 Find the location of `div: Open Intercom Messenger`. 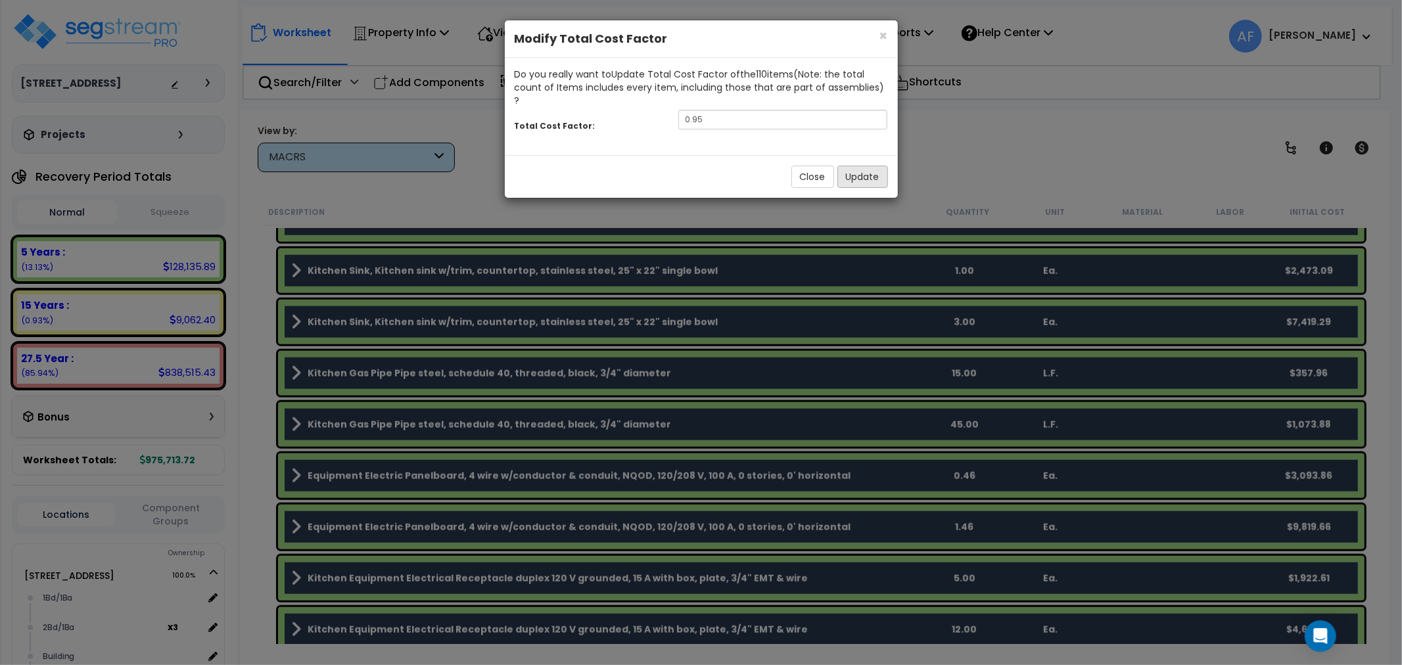

div: Open Intercom Messenger is located at coordinates (1321, 636).